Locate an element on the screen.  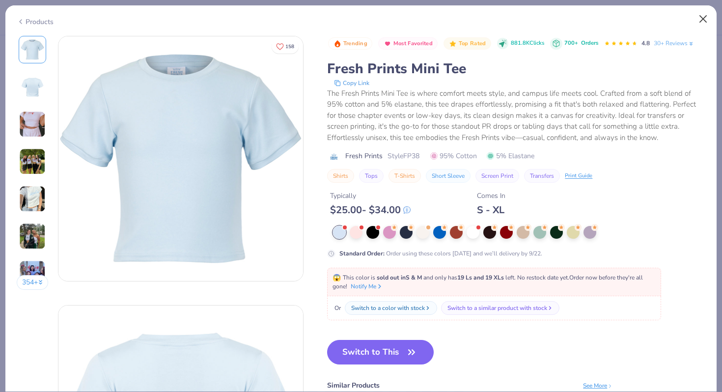
div: Switch to a similar product with stock is located at coordinates (497, 308).